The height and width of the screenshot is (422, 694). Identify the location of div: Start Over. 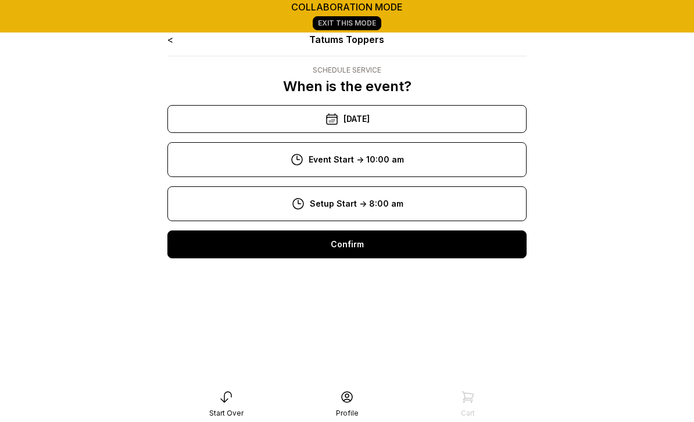
(226, 414).